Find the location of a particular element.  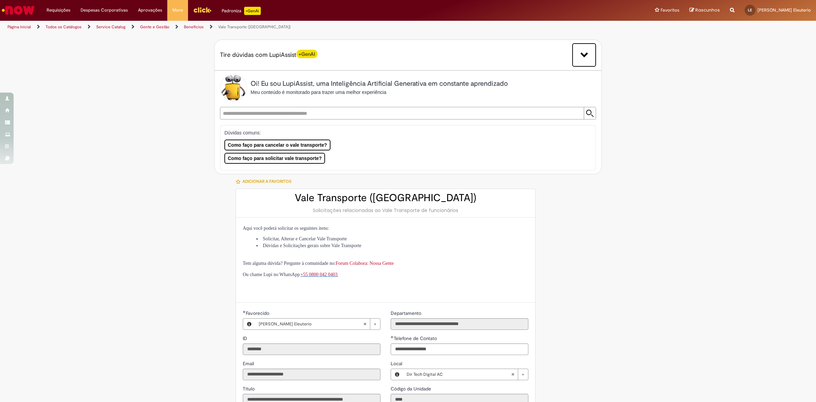

span: Telefone de Contato is located at coordinates (416, 338).